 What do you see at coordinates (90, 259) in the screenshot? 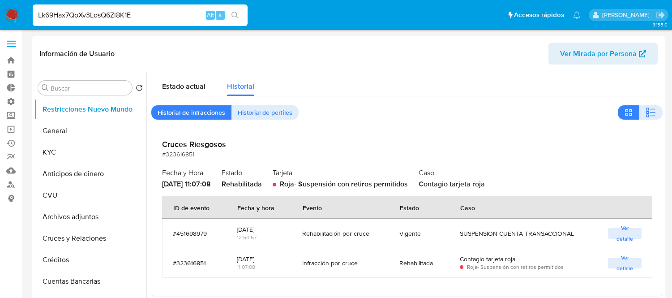
I see `button: Créditos` at bounding box center [90, 259].